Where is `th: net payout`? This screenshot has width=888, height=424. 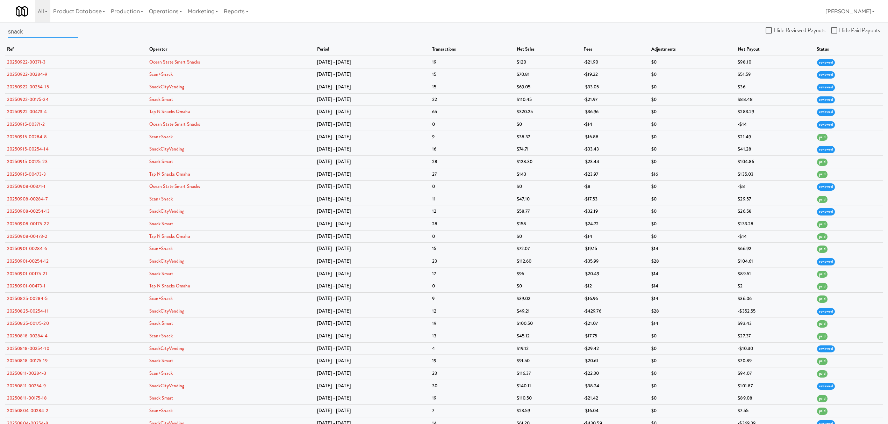
th: net payout is located at coordinates (775, 50).